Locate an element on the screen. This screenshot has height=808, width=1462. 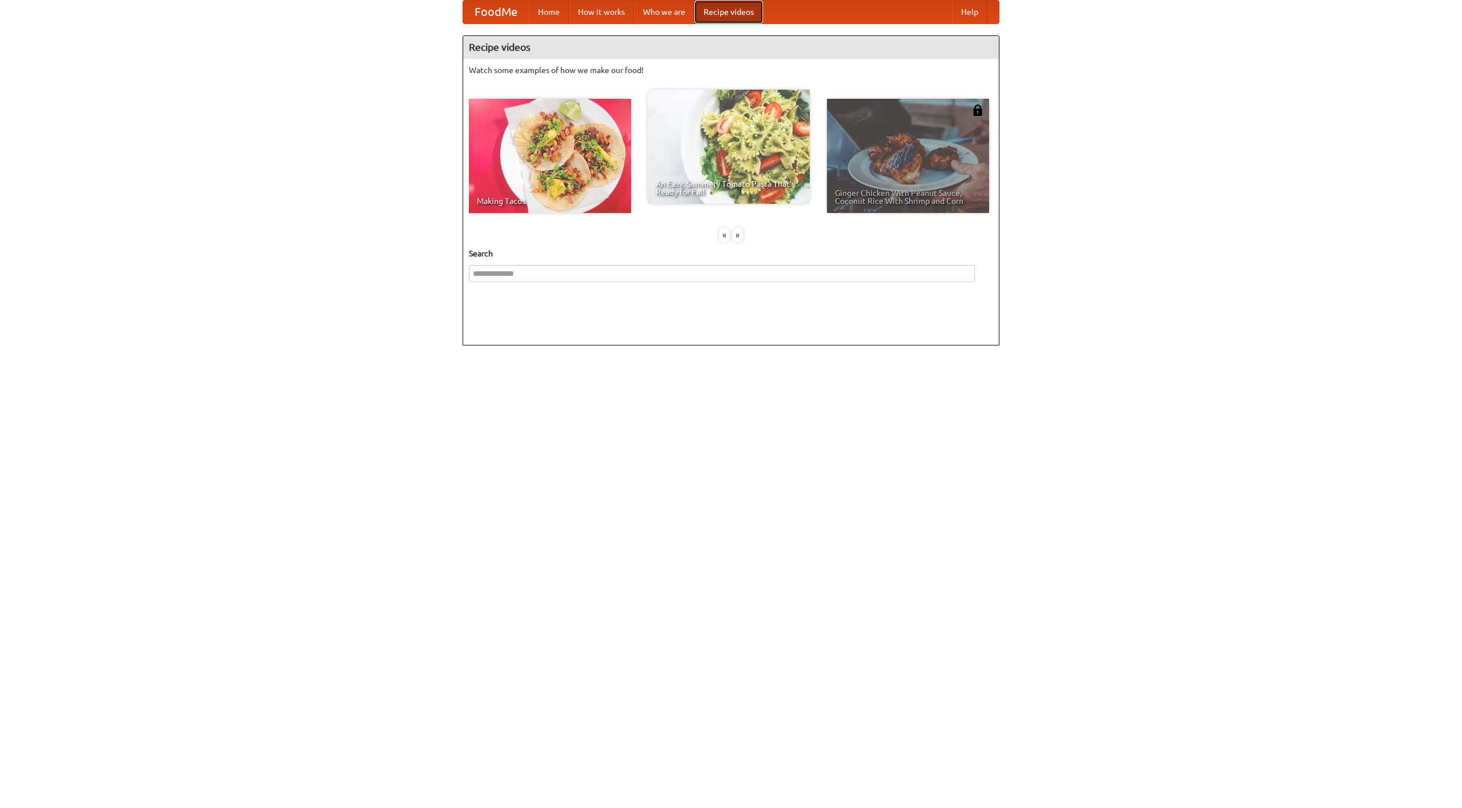
span: An Easy, Summery Tomato Pasta That's Ready for Fall is located at coordinates (728, 188).